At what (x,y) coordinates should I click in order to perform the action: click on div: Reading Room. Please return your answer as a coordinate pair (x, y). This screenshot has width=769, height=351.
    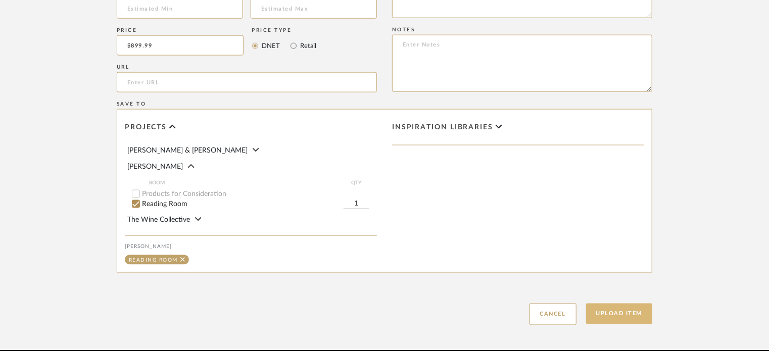
    Looking at the image, I should click on (153, 260).